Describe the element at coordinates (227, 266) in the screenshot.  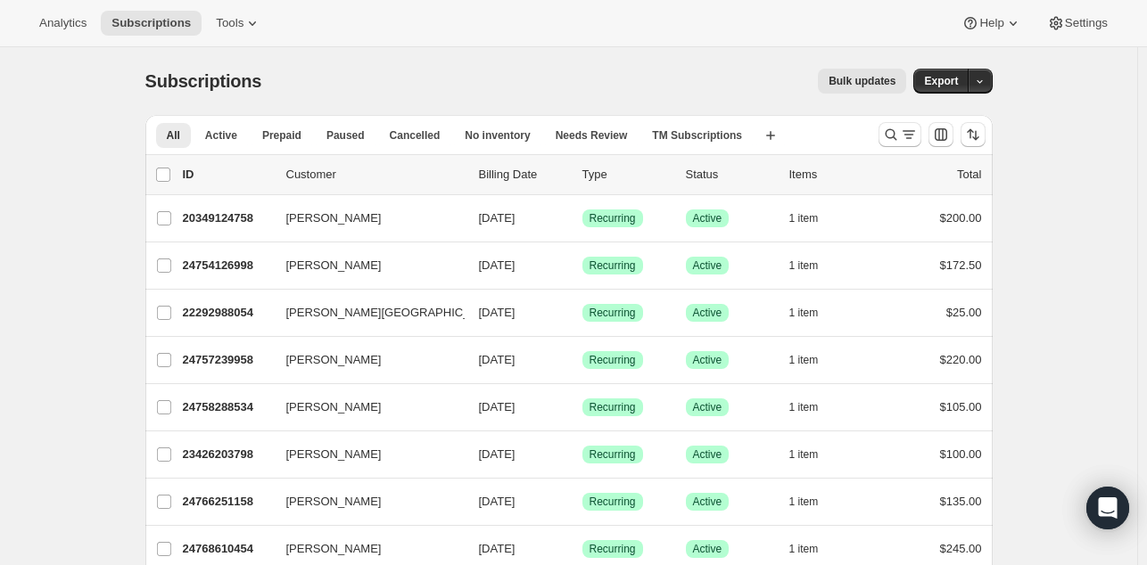
I see `p: 24754126998` at that location.